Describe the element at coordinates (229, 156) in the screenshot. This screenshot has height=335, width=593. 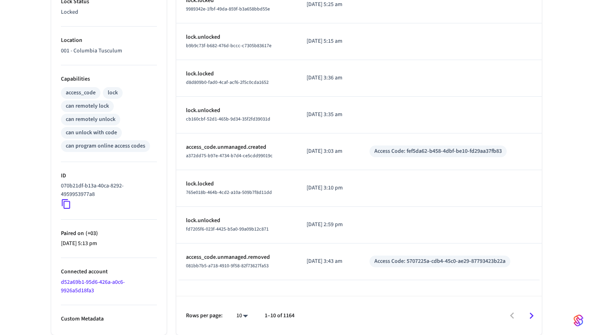
I see `span: a372dd75-b97e-4734-b7d4-ce5cdd99019c` at that location.